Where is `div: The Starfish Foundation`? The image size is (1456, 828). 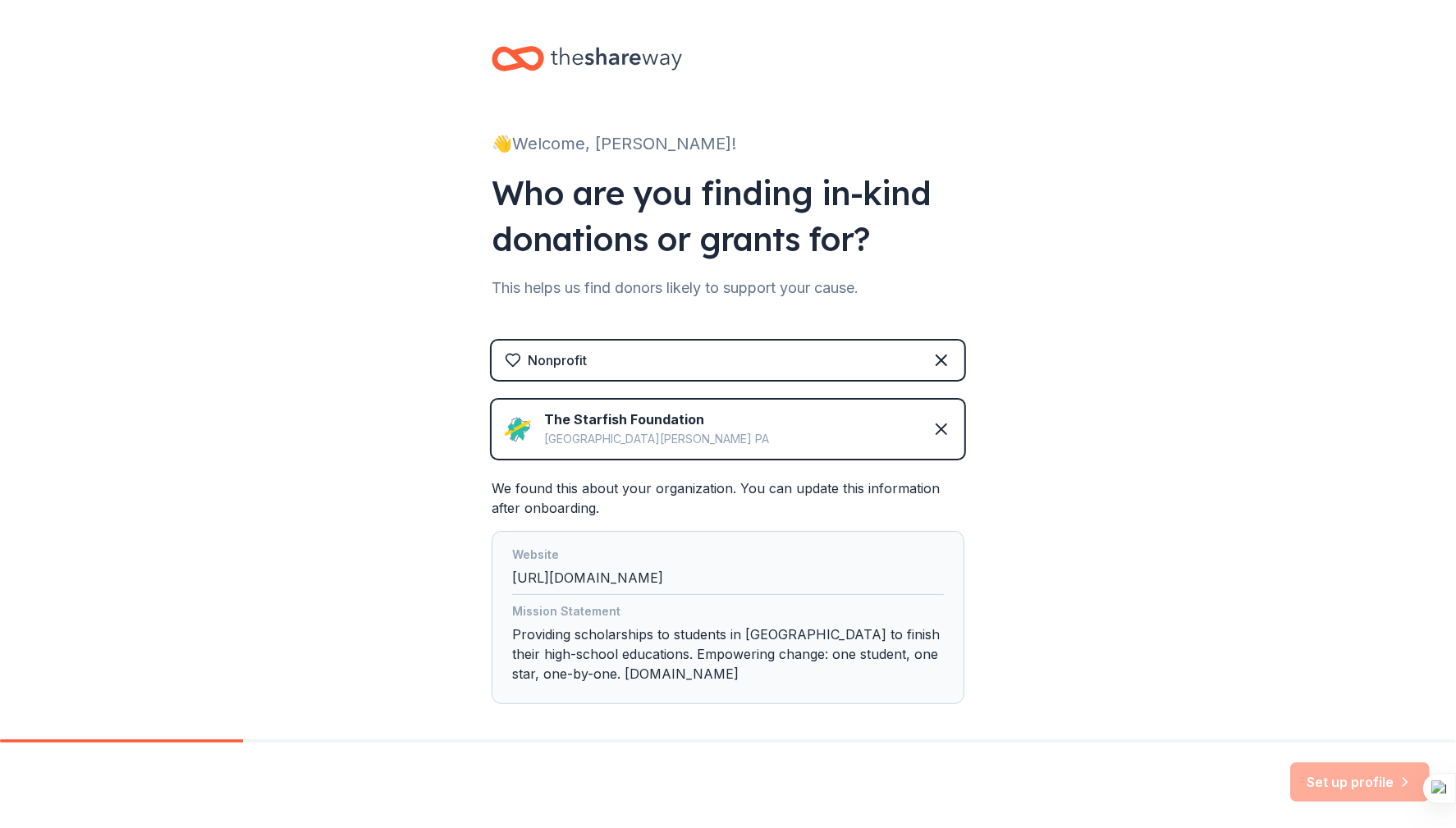
div: The Starfish Foundation is located at coordinates (657, 419).